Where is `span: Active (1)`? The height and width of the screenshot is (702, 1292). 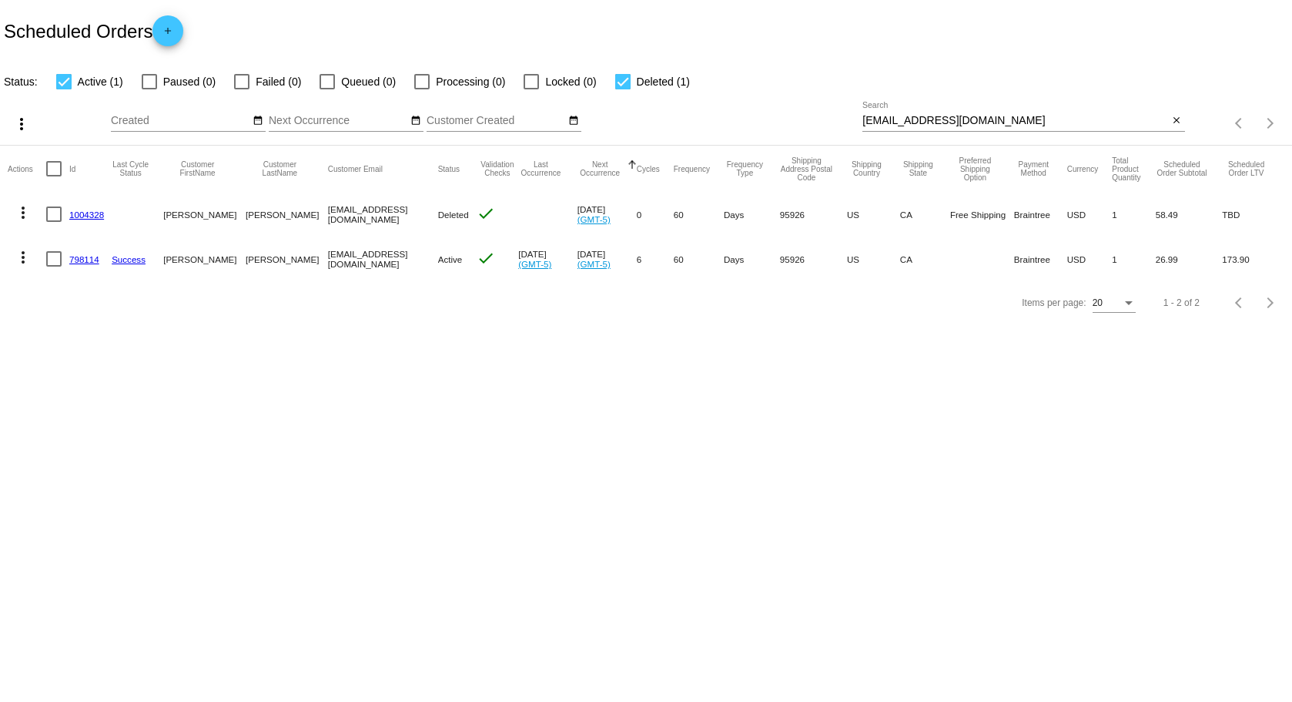 span: Active (1) is located at coordinates (100, 82).